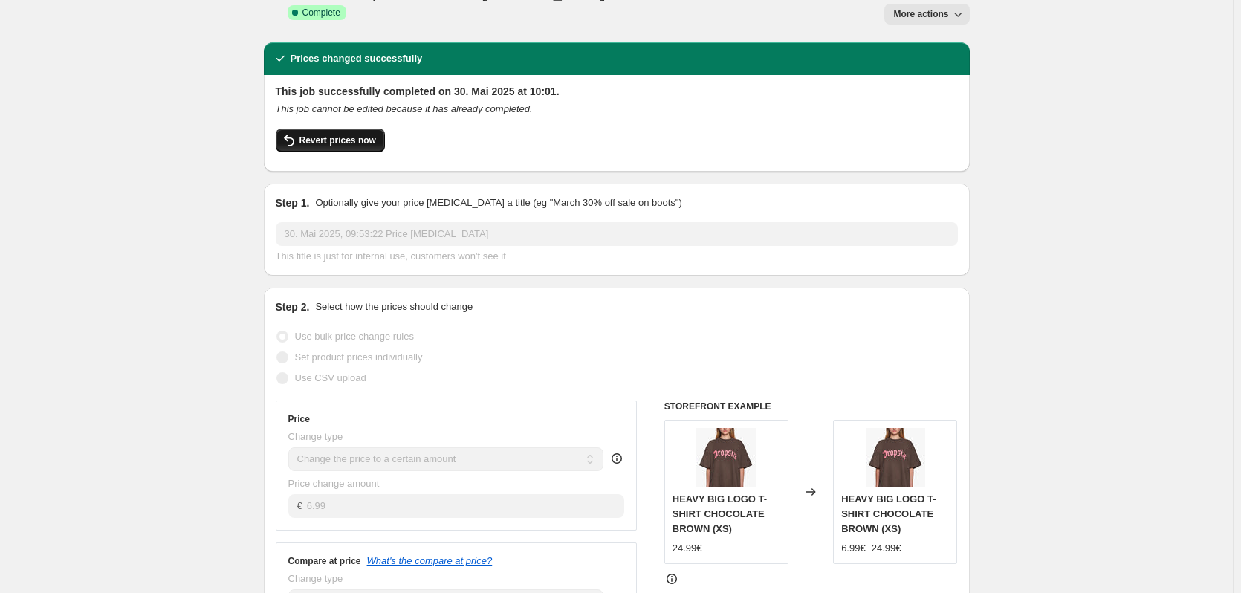 The width and height of the screenshot is (1241, 593). Describe the element at coordinates (921, 14) in the screenshot. I see `span: More actions` at that location.